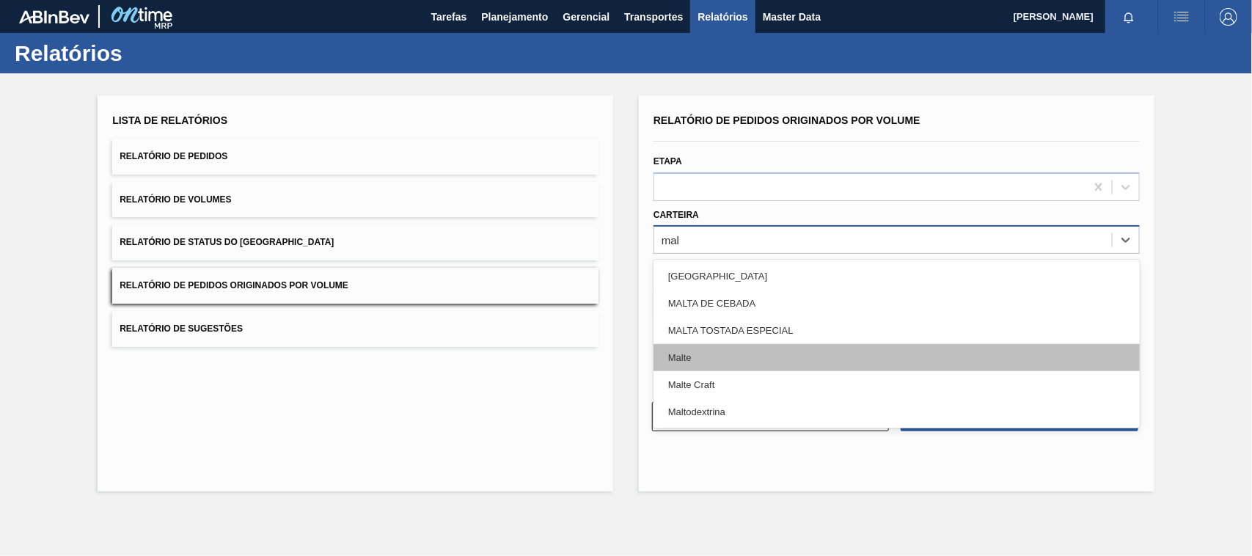 The width and height of the screenshot is (1252, 556). I want to click on label: Etapa, so click(667, 161).